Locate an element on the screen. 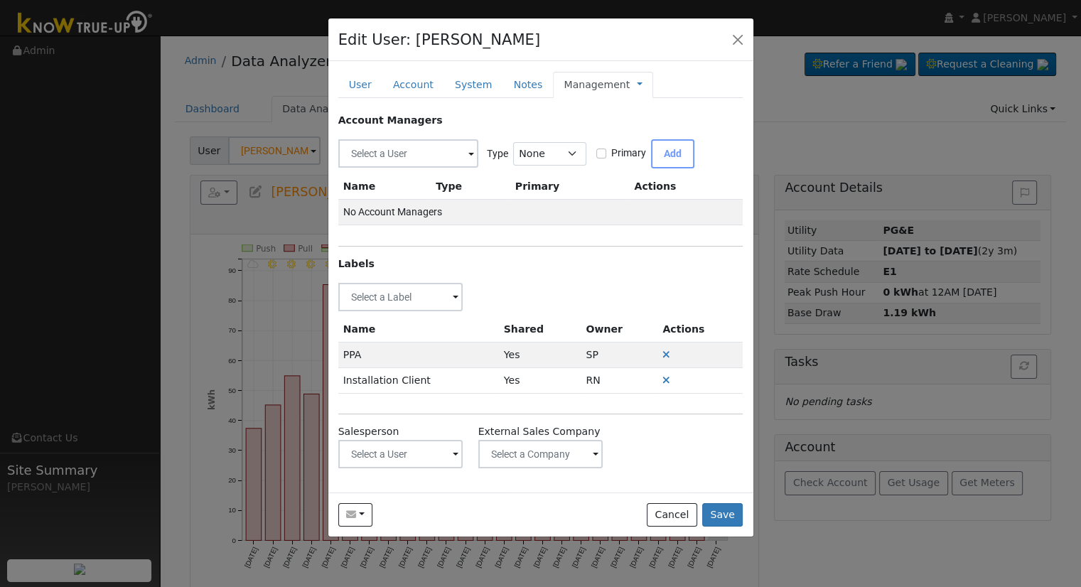 Image resolution: width=1081 pixels, height=587 pixels. a: User is located at coordinates (360, 85).